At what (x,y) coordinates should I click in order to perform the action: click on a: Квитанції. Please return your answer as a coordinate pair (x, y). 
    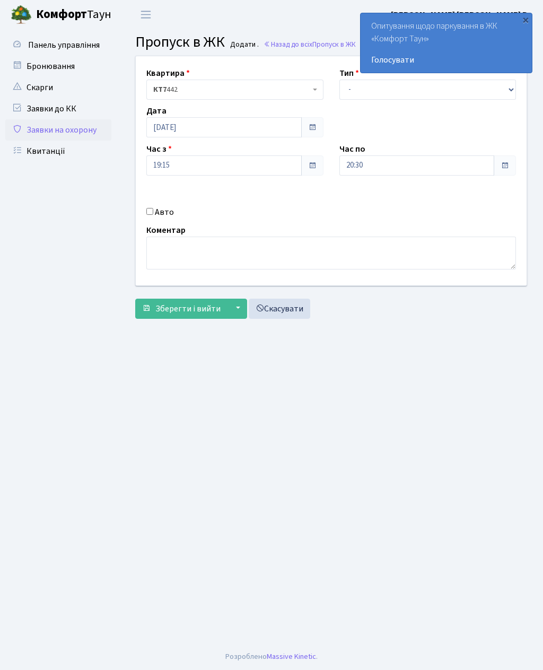
    Looking at the image, I should click on (58, 151).